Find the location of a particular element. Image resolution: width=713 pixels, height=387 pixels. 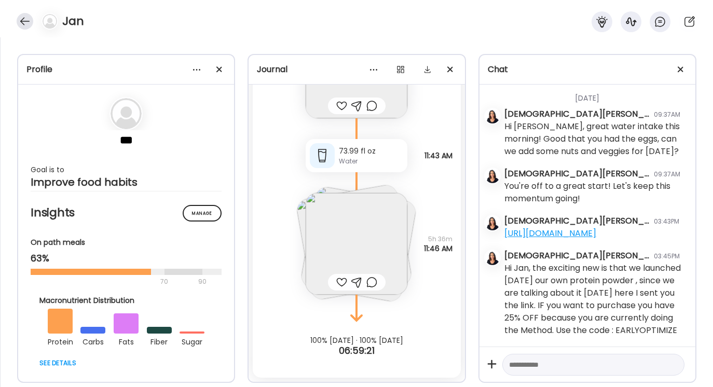

div: Manage is located at coordinates (202, 213).